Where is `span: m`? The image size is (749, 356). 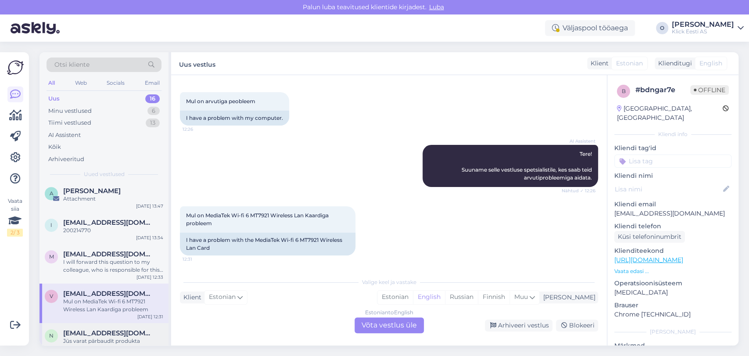 span: m is located at coordinates (51, 256).